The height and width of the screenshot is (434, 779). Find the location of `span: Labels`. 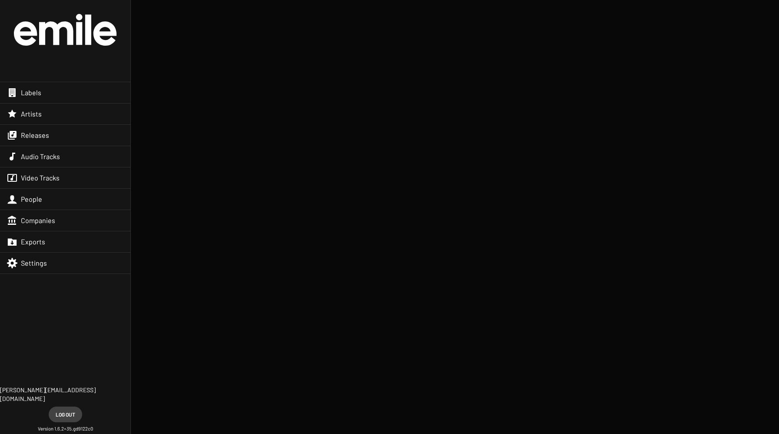

span: Labels is located at coordinates (31, 93).